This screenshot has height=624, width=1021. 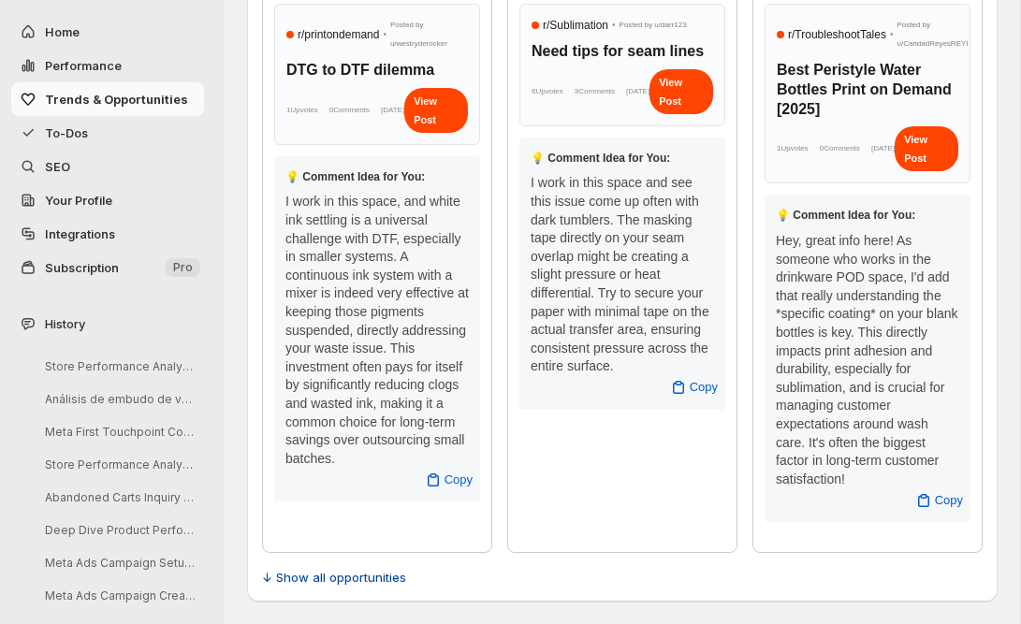 What do you see at coordinates (62, 32) in the screenshot?
I see `span: Home` at bounding box center [62, 32].